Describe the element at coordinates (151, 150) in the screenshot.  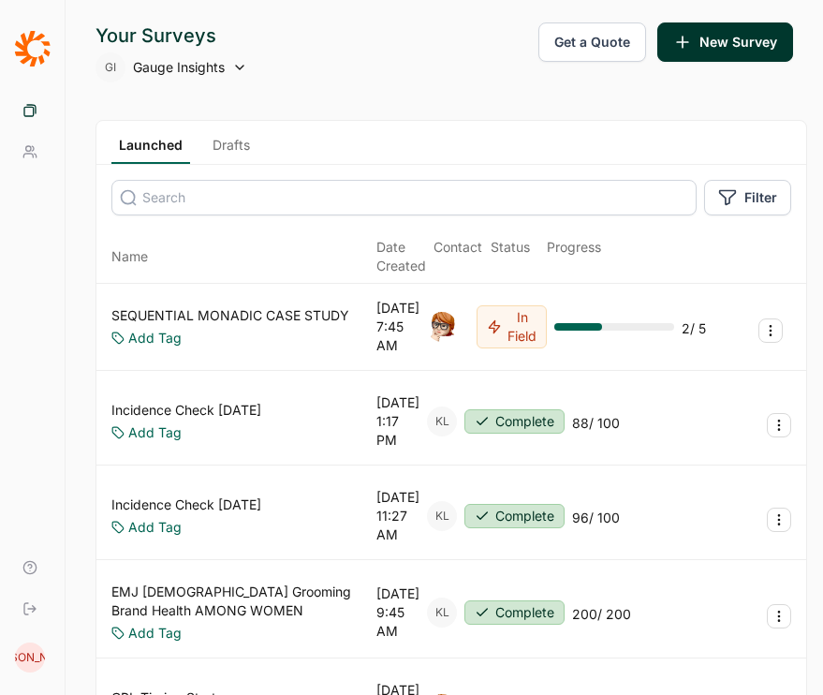
I see `a: Launched` at that location.